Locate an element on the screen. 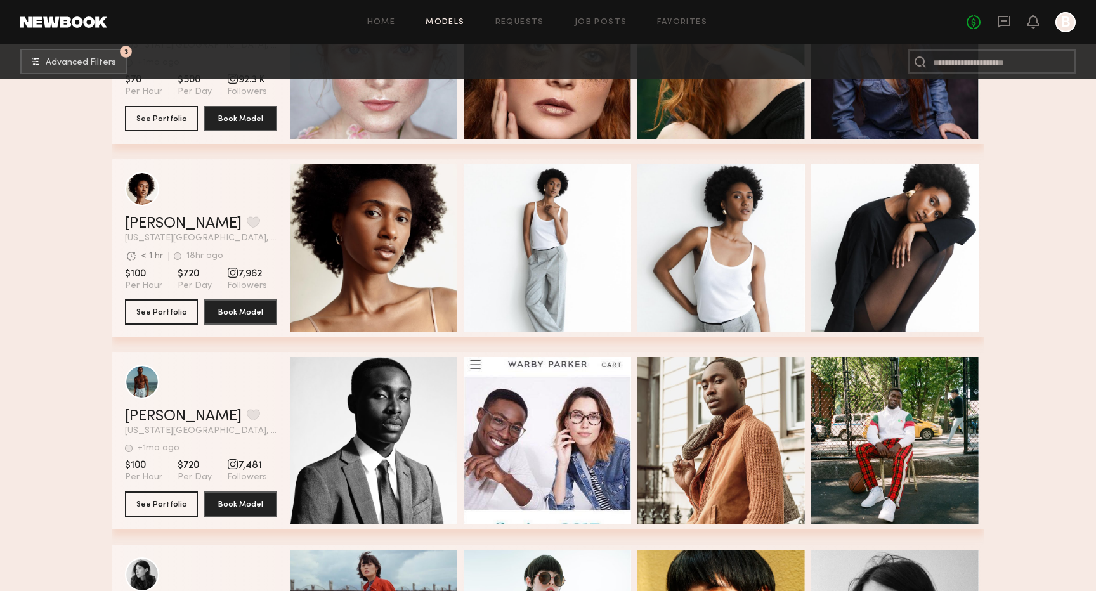  a: Models is located at coordinates (445, 22).